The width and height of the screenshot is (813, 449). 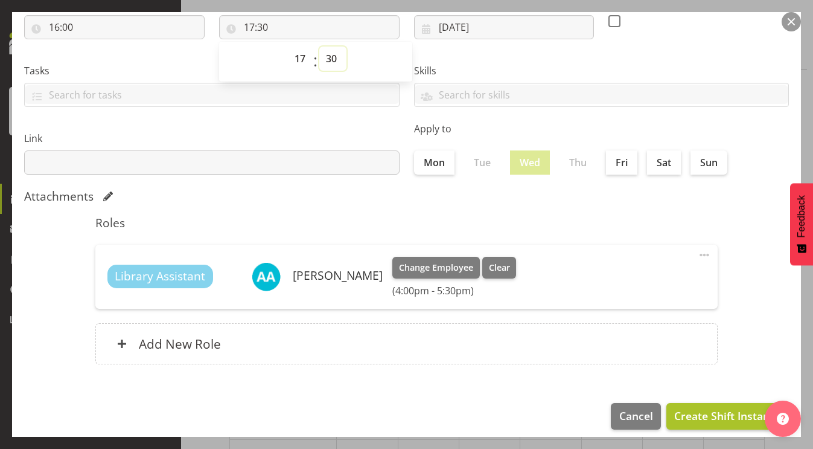 What do you see at coordinates (602, 129) in the screenshot?
I see `label: Apply to` at bounding box center [602, 129].